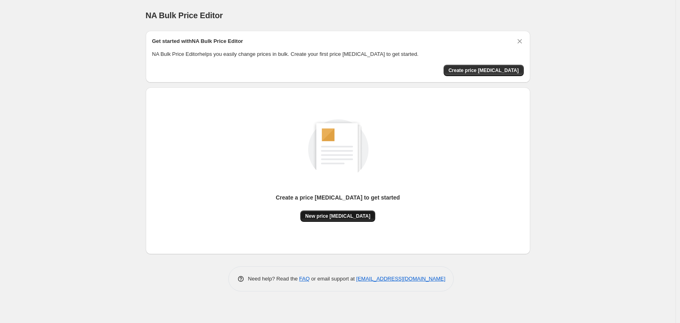 The width and height of the screenshot is (680, 323). What do you see at coordinates (333, 278) in the screenshot?
I see `span: or email support at` at bounding box center [333, 278].